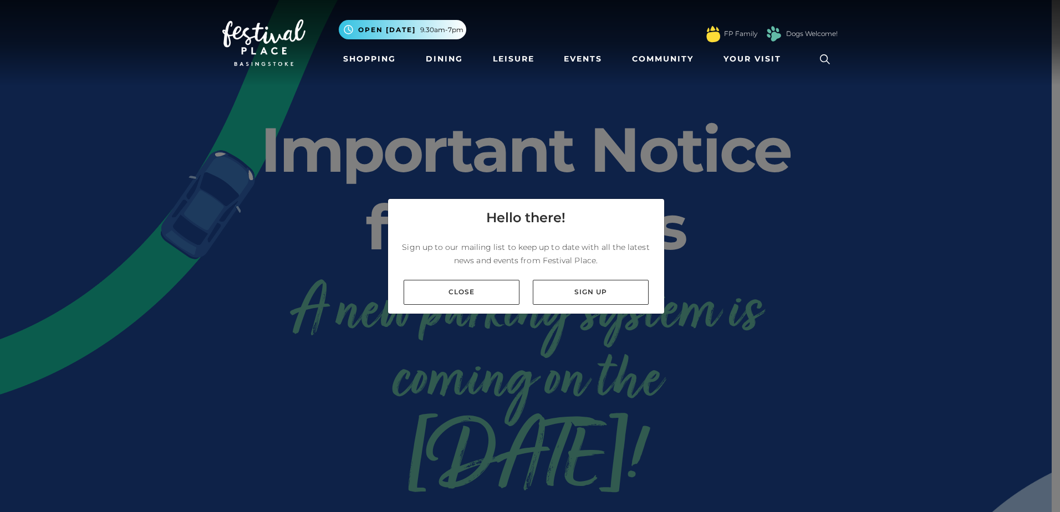 The image size is (1060, 512). I want to click on a: Leisure, so click(513, 59).